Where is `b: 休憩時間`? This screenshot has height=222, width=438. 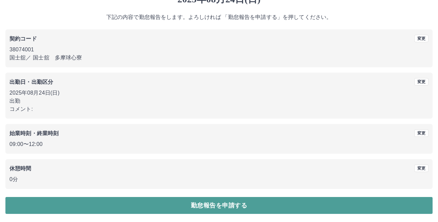 b: 休憩時間 is located at coordinates (20, 169).